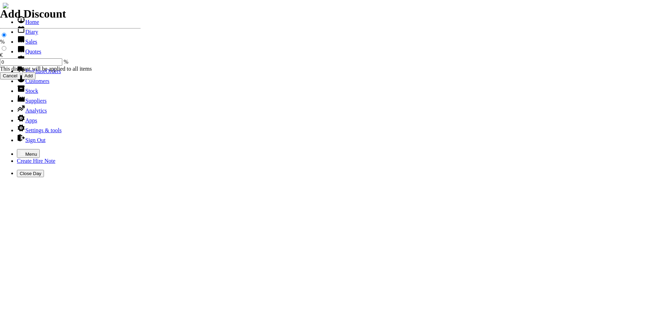 The image size is (670, 315). I want to click on li: Sales, so click(342, 40).